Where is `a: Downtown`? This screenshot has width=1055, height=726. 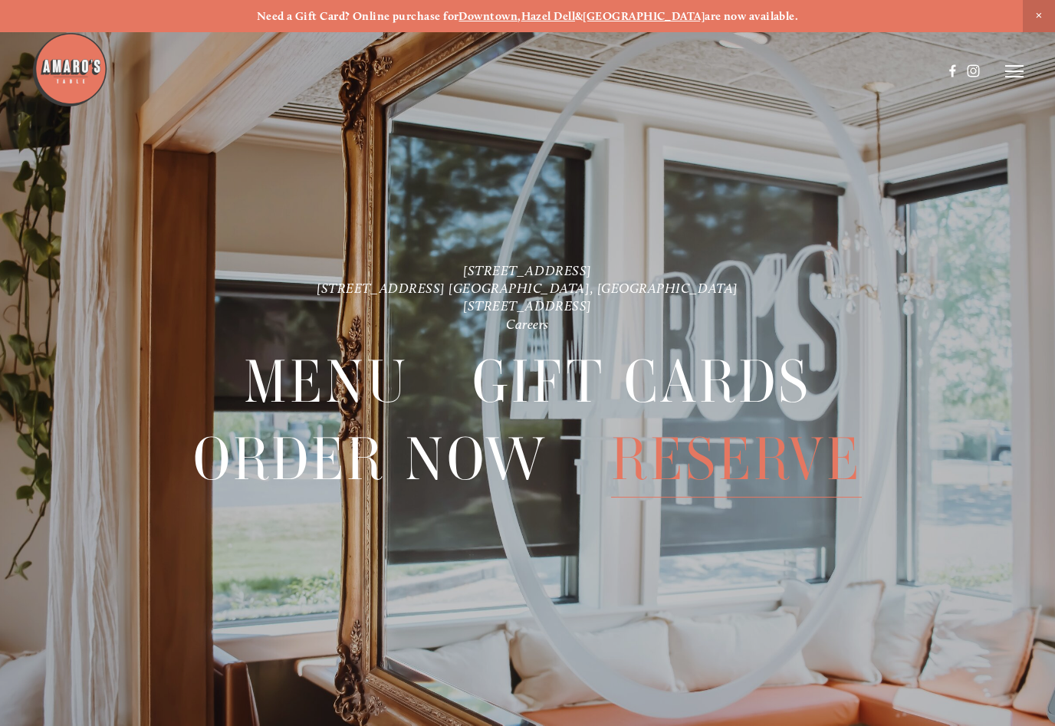
a: Downtown is located at coordinates (488, 16).